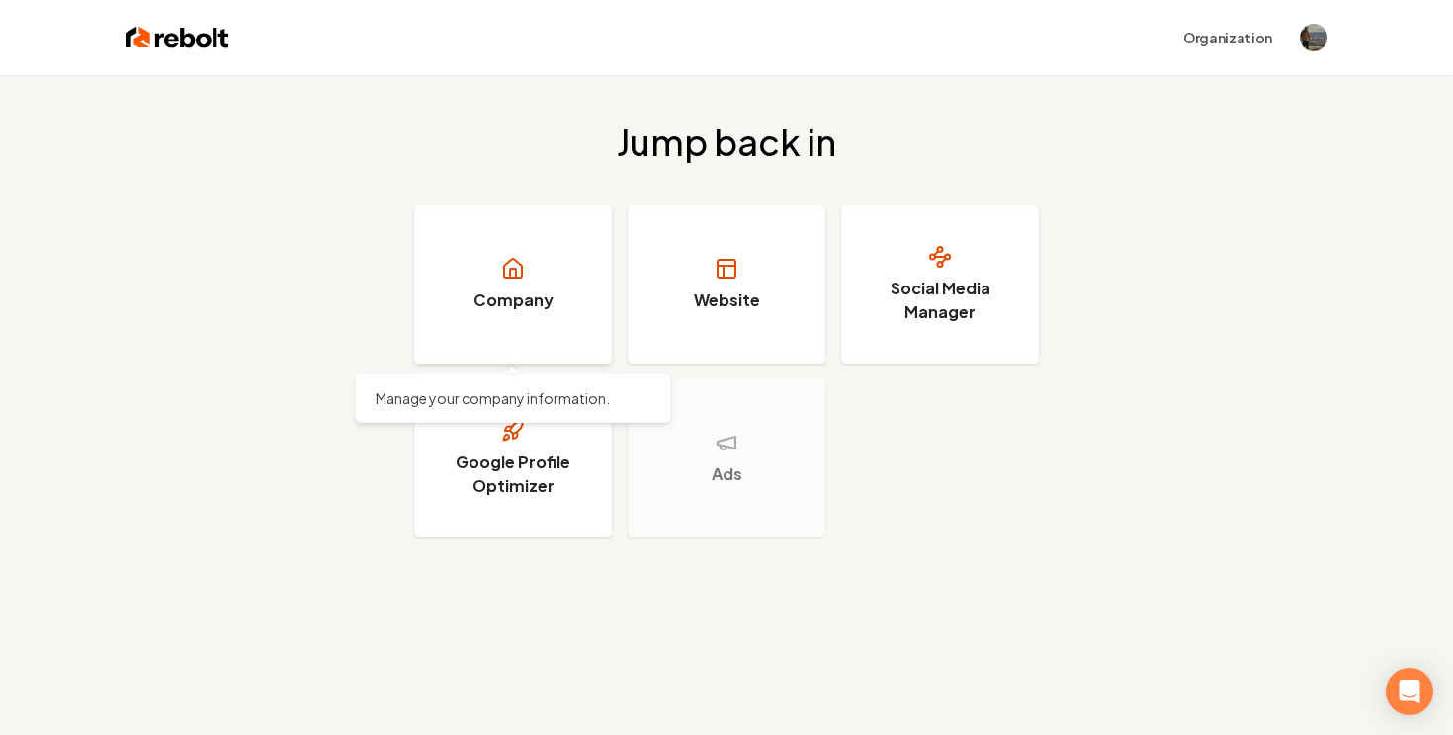 The width and height of the screenshot is (1453, 735). Describe the element at coordinates (940, 285) in the screenshot. I see `a: Social Media Manager` at that location.